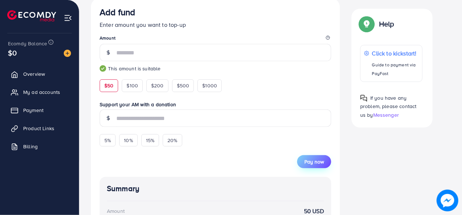 Image resolution: width=462 pixels, height=215 pixels. I want to click on span: Messenger, so click(386, 114).